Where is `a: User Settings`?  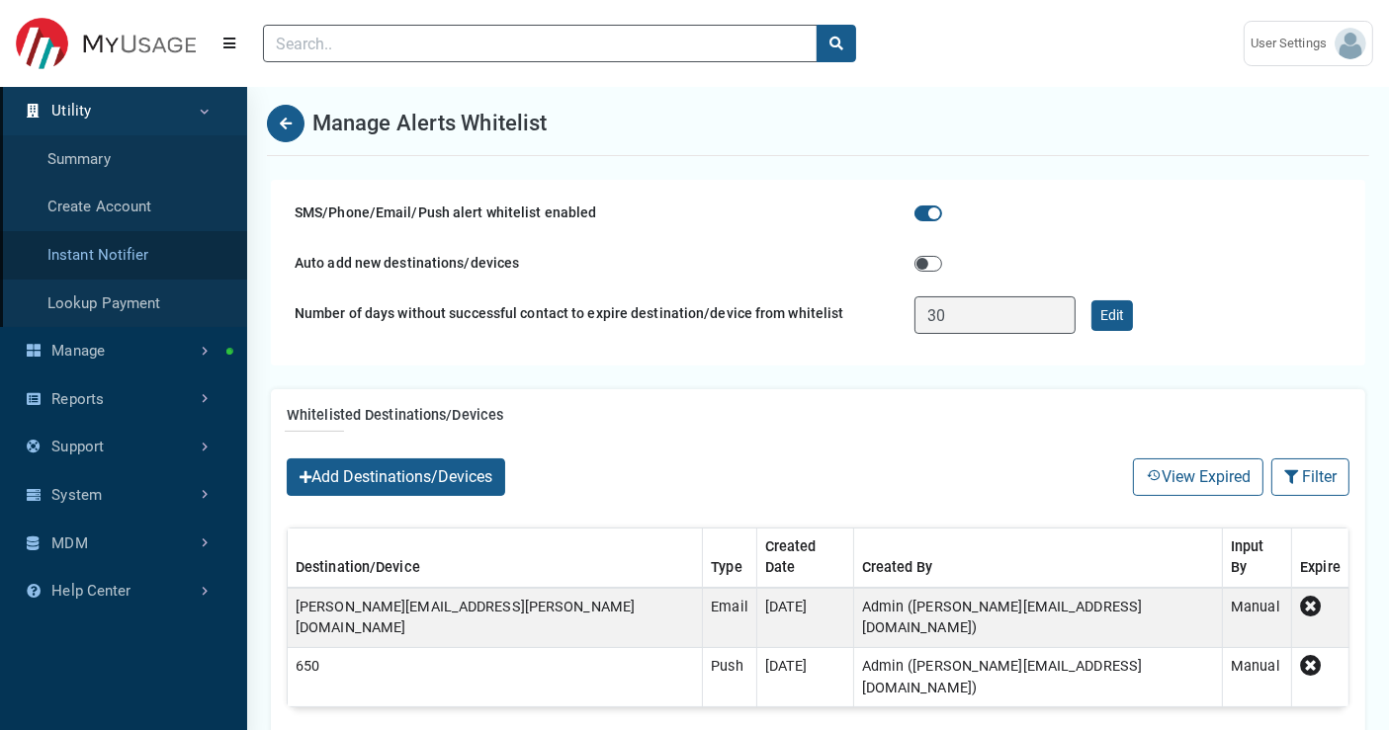
a: User Settings is located at coordinates (1308, 43).